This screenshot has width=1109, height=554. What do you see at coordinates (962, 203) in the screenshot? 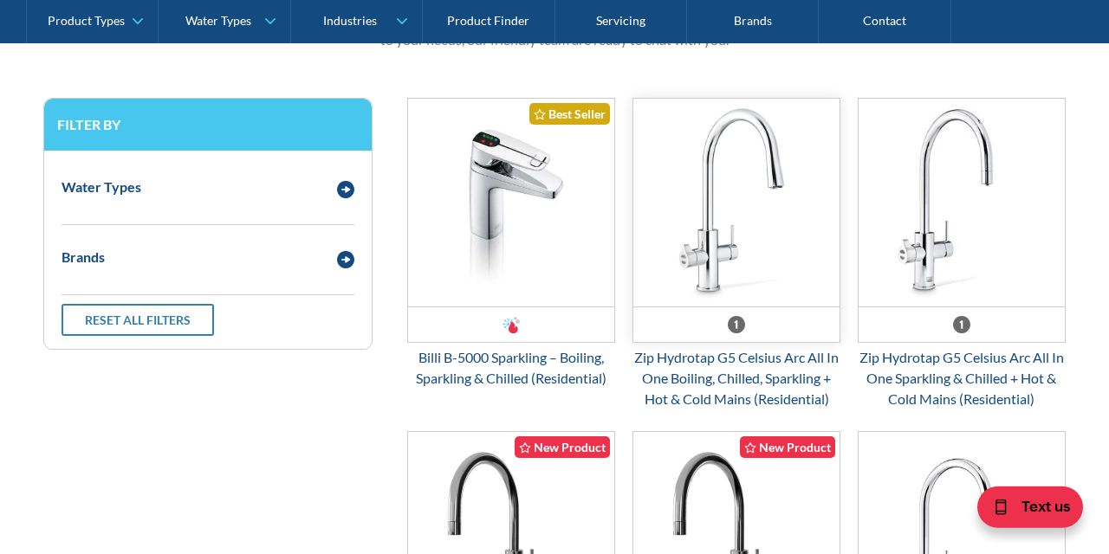
I see `img: Zip Hydrotap G5 Celsius Arc All In One Sparkling & Chilled + Hot & Cold Mains (Residential)` at bounding box center [962, 203].